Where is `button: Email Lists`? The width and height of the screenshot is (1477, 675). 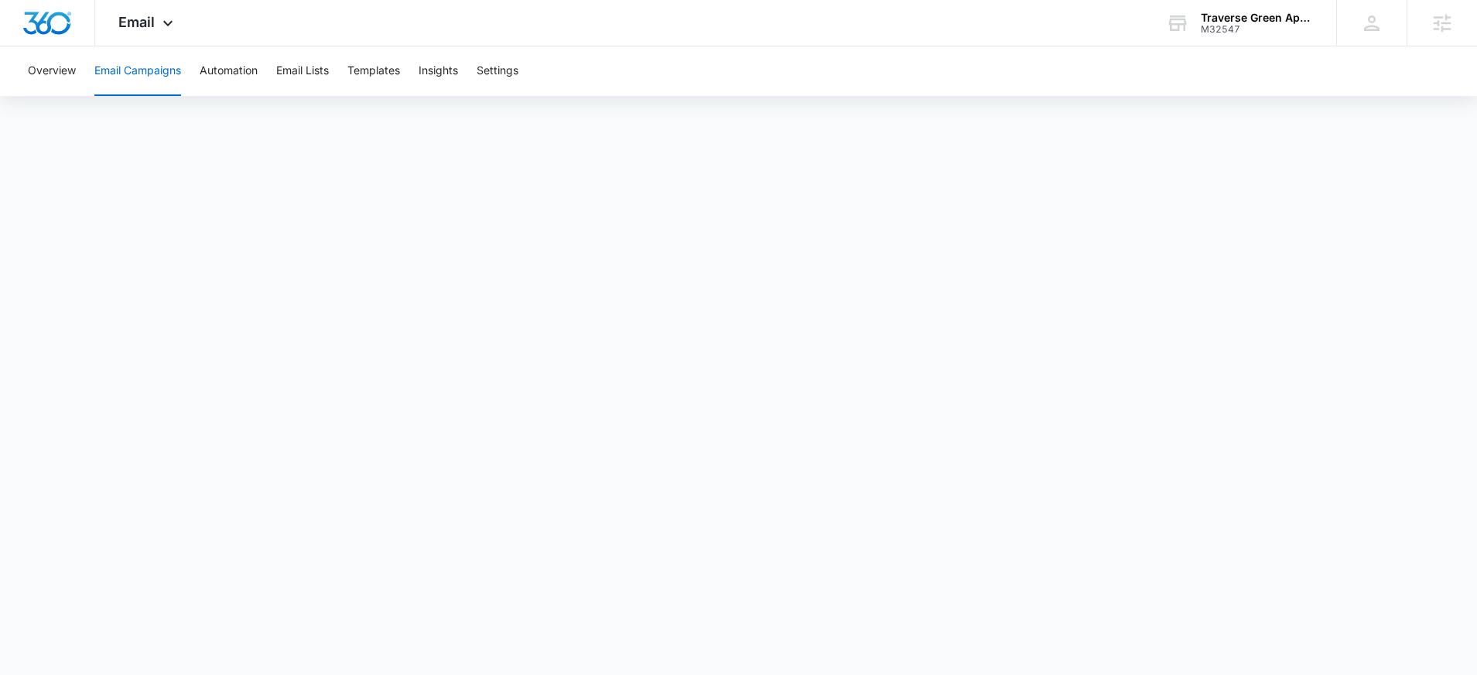
button: Email Lists is located at coordinates (303, 71).